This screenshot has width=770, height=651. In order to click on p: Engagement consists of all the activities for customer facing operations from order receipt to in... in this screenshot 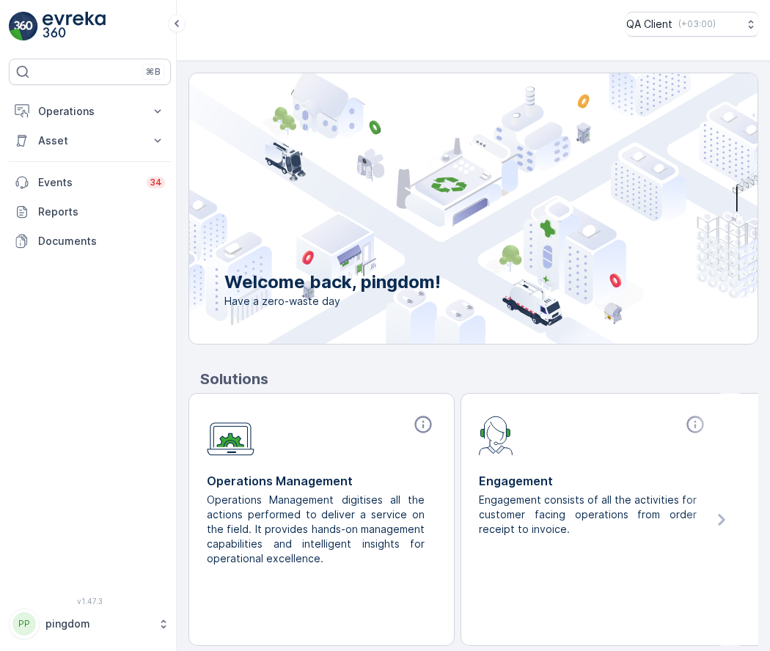, I will do `click(587, 515)`.